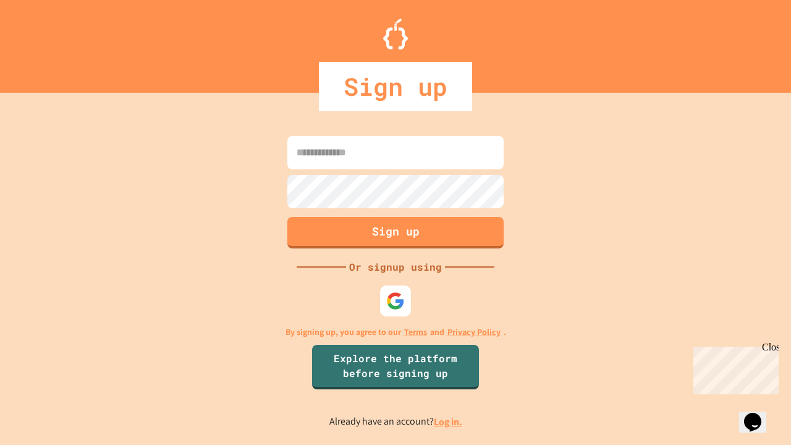 Image resolution: width=791 pixels, height=445 pixels. What do you see at coordinates (396, 34) in the screenshot?
I see `img: Logo.svg` at bounding box center [396, 34].